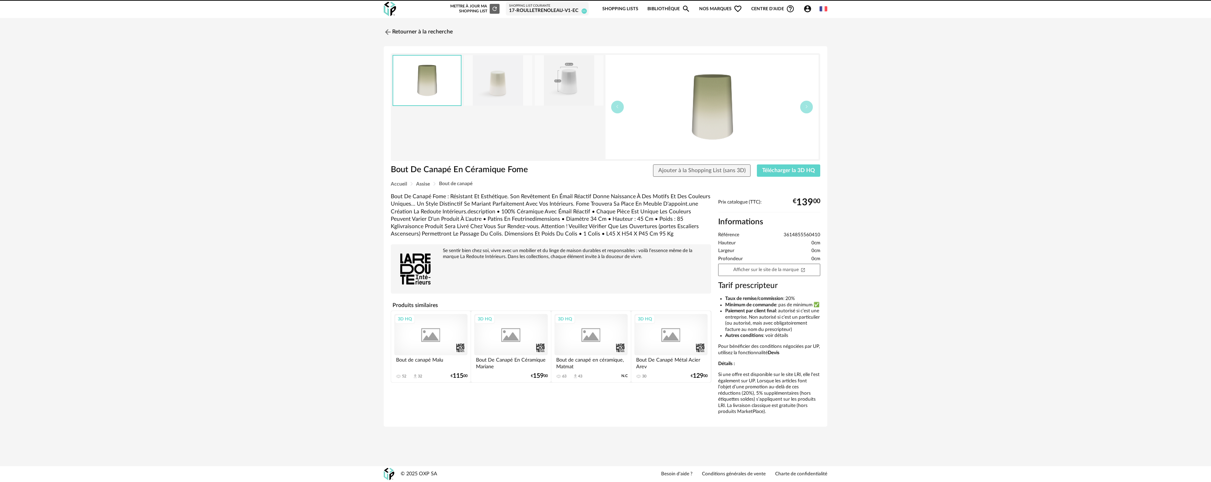 The width and height of the screenshot is (1211, 482). Describe the element at coordinates (727, 243) in the screenshot. I see `span: Hauteur` at that location.